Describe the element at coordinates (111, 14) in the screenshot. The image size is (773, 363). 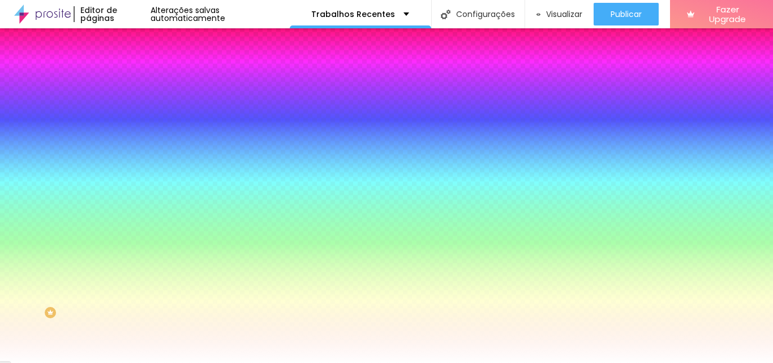
I see `div: Editor de páginas` at that location.